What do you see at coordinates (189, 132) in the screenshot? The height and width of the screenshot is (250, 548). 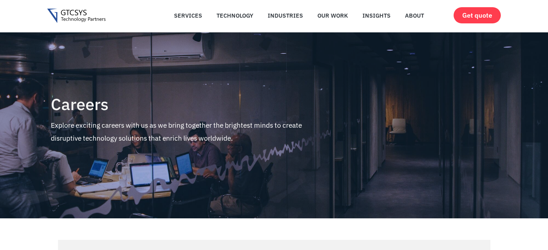 I see `p: Explore exciting careers with us as we bring together the brightest minds to create disruptive te...` at bounding box center [189, 132].